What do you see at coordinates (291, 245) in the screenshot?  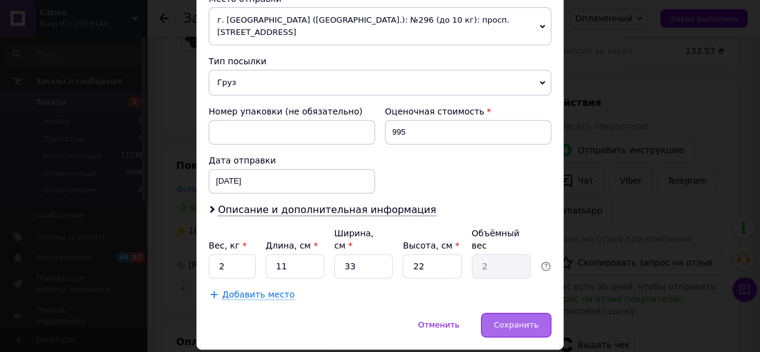 I see `label: Длина, см` at bounding box center [291, 245].